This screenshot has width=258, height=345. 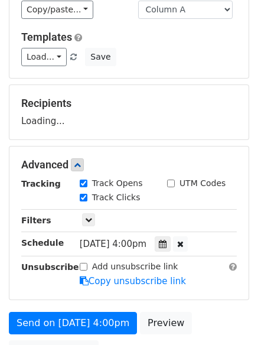 I want to click on h5: Advanced, so click(x=129, y=165).